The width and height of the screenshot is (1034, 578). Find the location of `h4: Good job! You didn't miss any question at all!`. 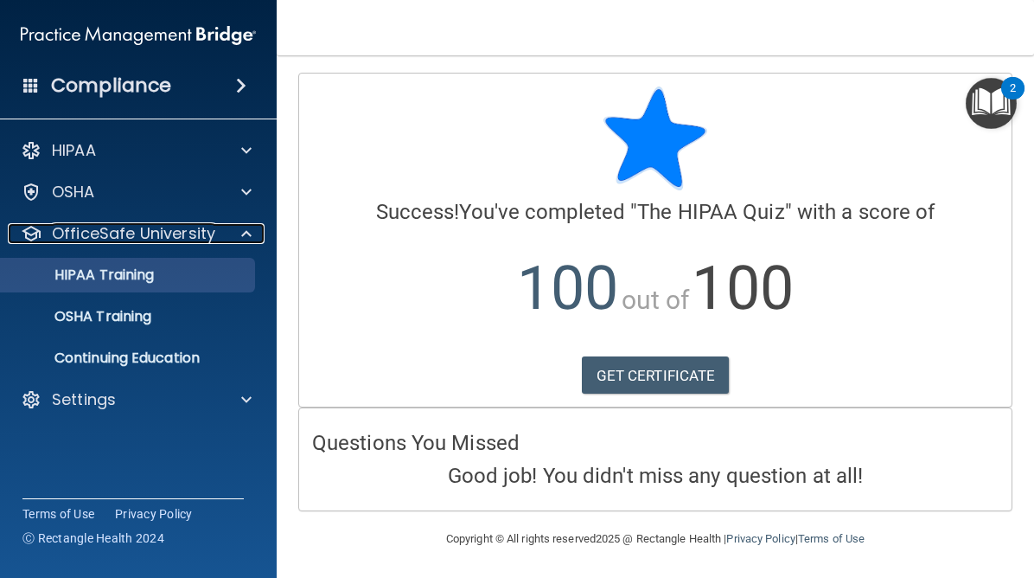

h4: Good job! You didn't miss any question at all! is located at coordinates (655, 476).